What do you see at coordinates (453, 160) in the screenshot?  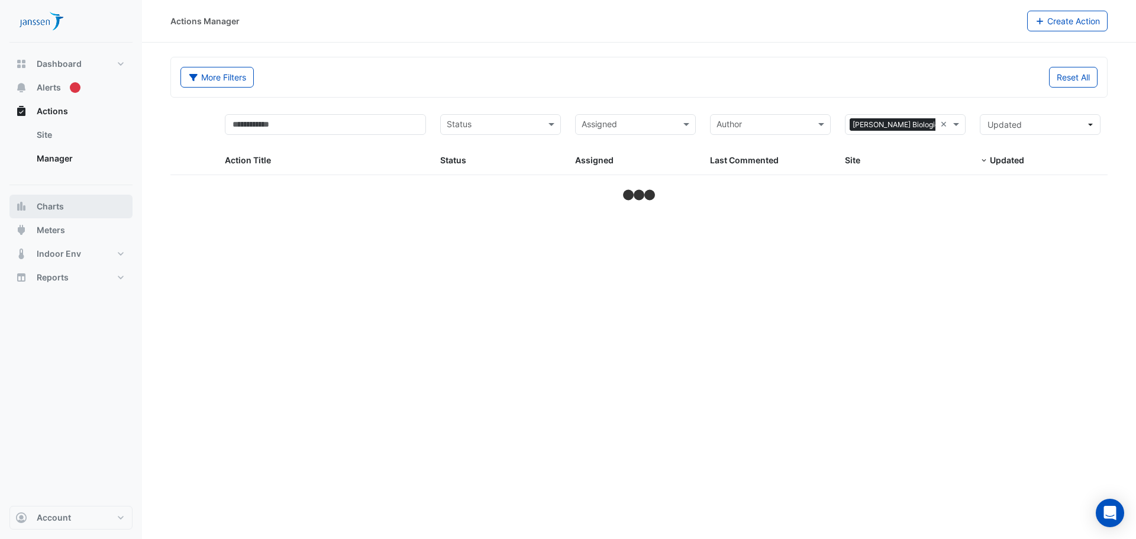 I see `span: Status` at bounding box center [453, 160].